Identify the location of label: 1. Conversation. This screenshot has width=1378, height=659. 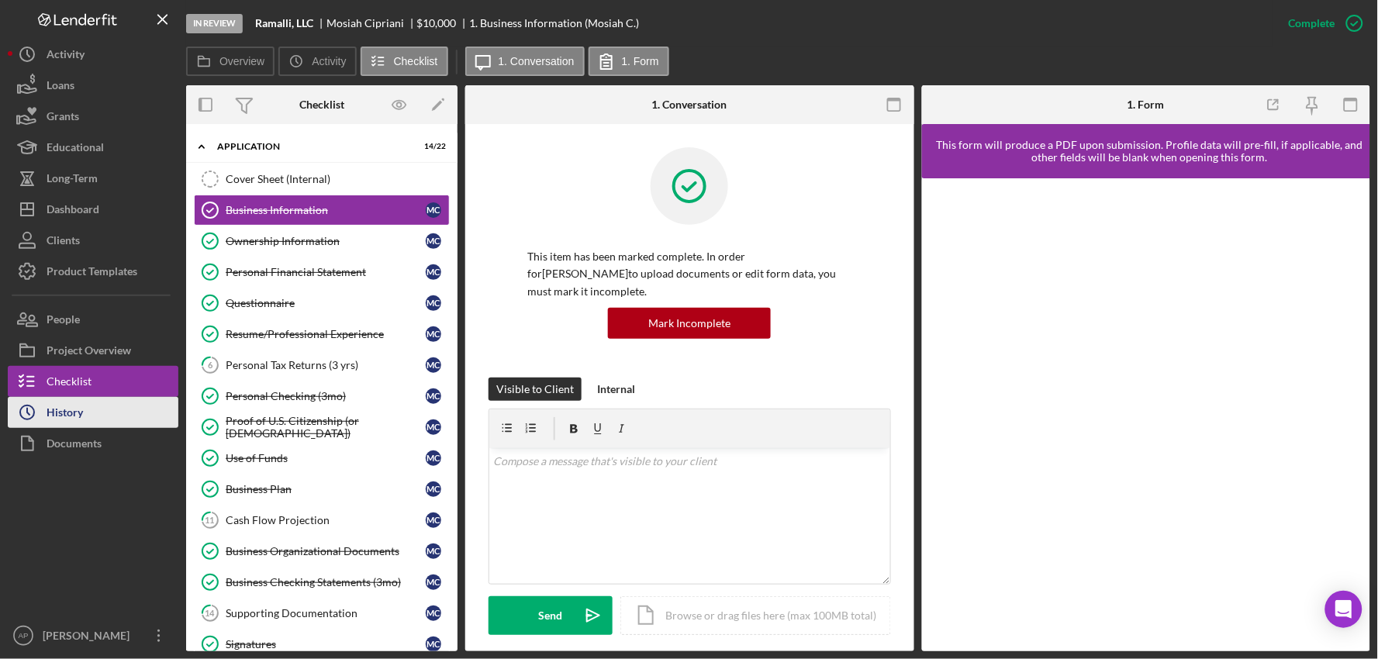
(537, 61).